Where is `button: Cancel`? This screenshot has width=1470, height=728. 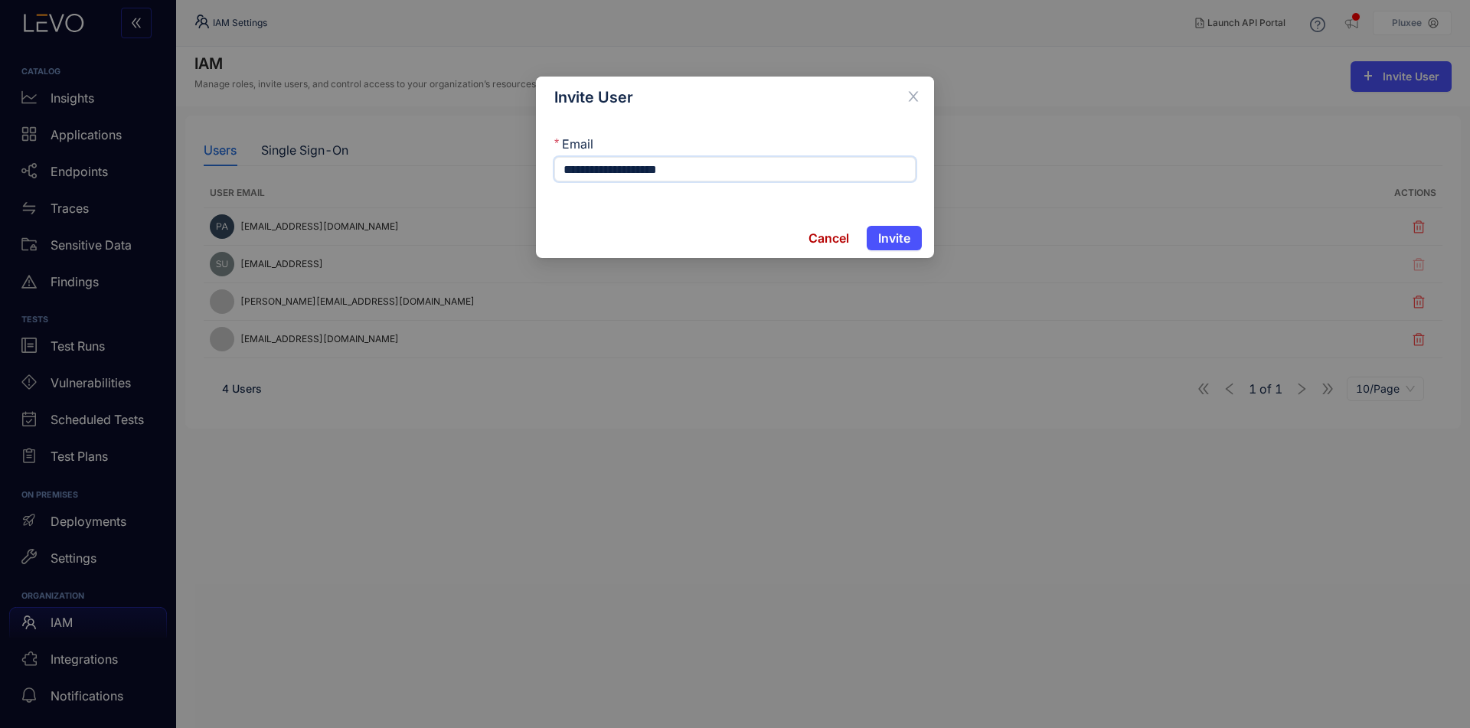 button: Cancel is located at coordinates (828, 238).